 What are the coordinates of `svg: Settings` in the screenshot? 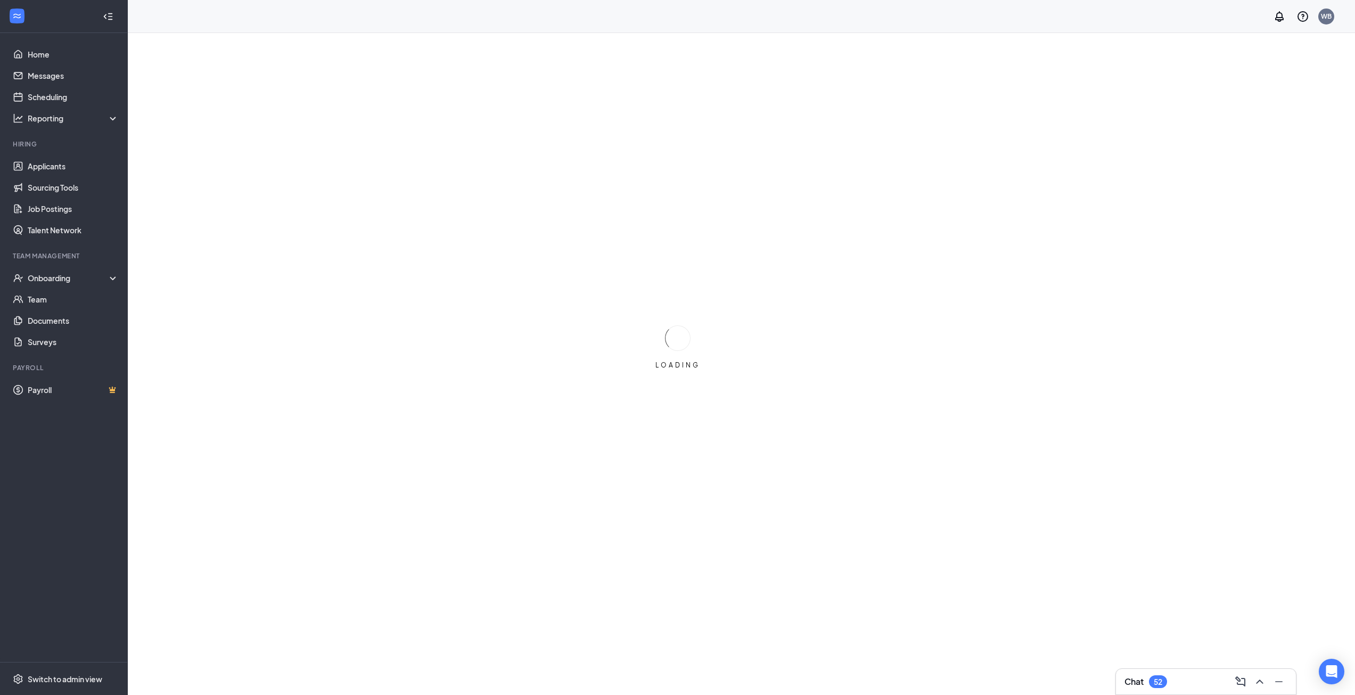 It's located at (18, 679).